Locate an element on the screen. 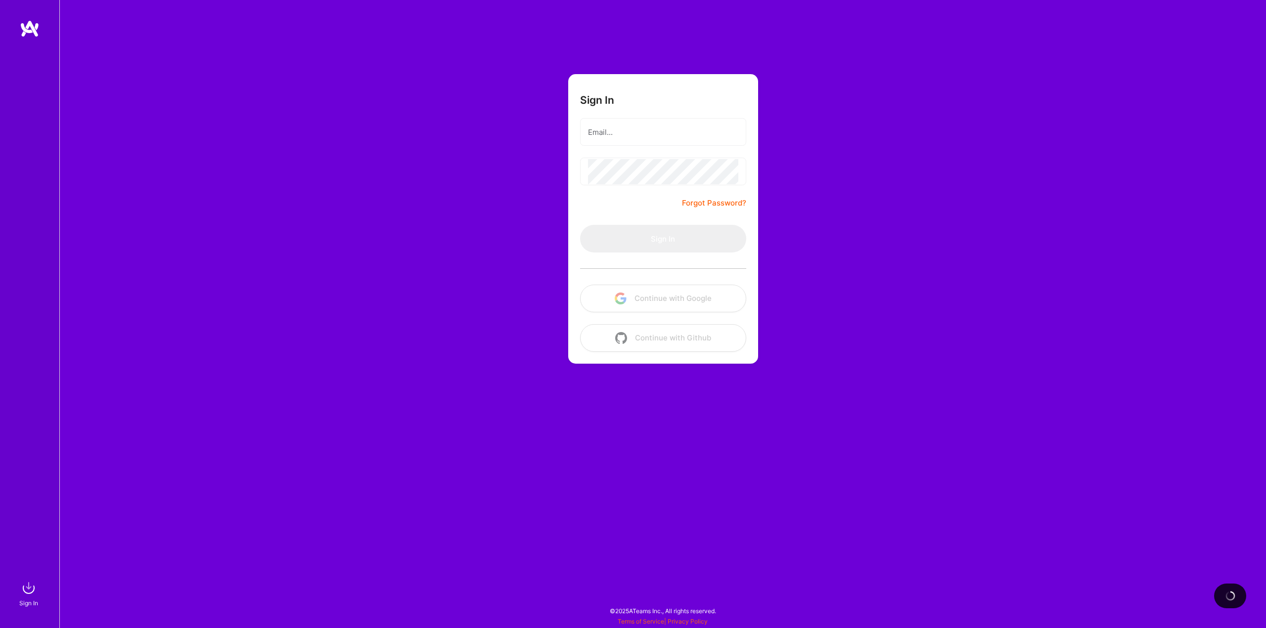 This screenshot has width=1266, height=628. img: sign in is located at coordinates (29, 588).